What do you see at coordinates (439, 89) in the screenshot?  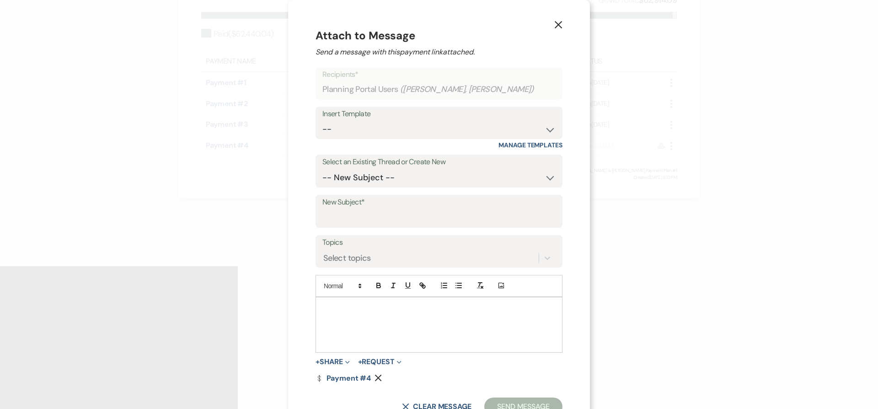 I see `div: Planning Portal Users` at bounding box center [439, 89].